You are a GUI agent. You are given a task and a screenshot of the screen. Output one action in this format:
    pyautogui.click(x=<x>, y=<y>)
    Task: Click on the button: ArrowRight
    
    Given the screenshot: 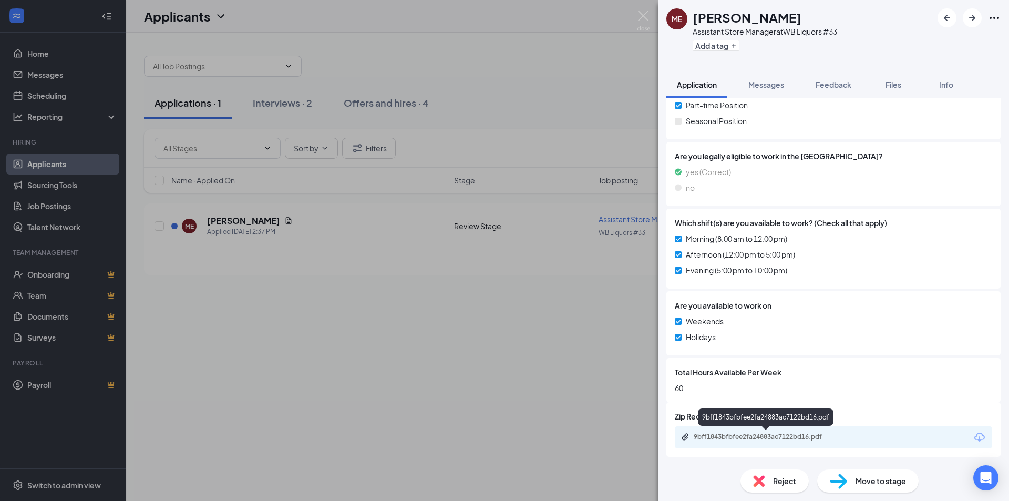 What is the action you would take?
    pyautogui.click(x=972, y=18)
    